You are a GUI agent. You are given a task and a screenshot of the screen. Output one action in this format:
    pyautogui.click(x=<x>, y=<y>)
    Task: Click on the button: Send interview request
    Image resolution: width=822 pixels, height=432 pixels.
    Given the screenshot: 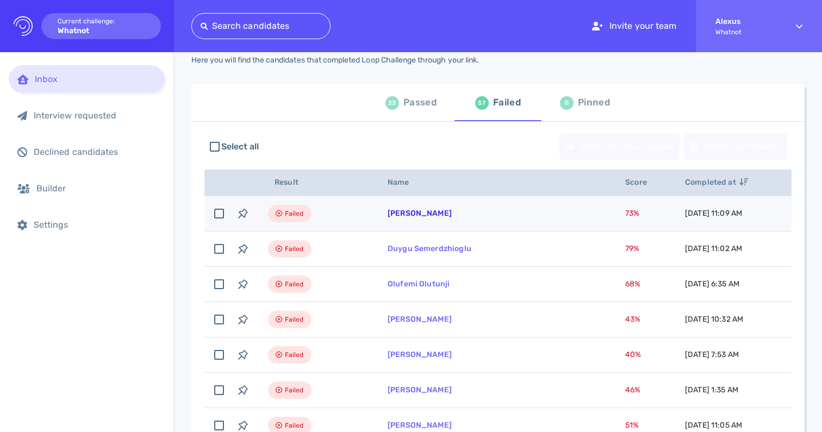 What is the action you would take?
    pyautogui.click(x=619, y=147)
    